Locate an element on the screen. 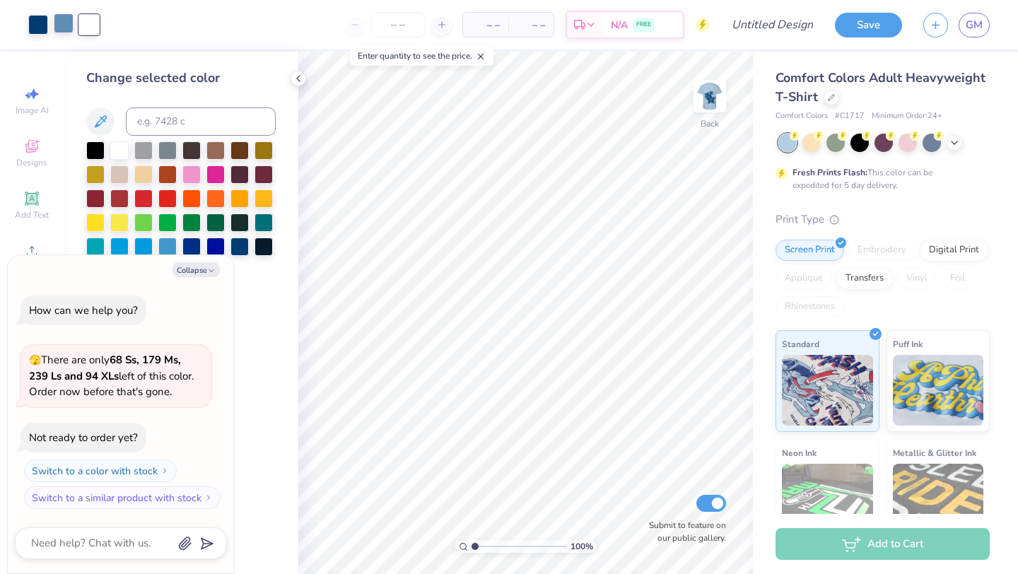 This screenshot has width=1018, height=574. div: Embroidery is located at coordinates (882, 250).